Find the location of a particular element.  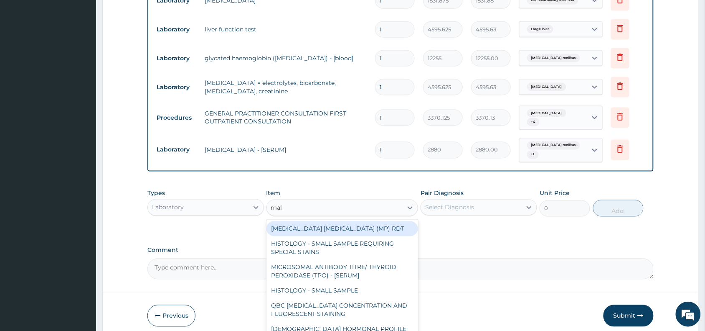

span: Large liver is located at coordinates (540, 29).